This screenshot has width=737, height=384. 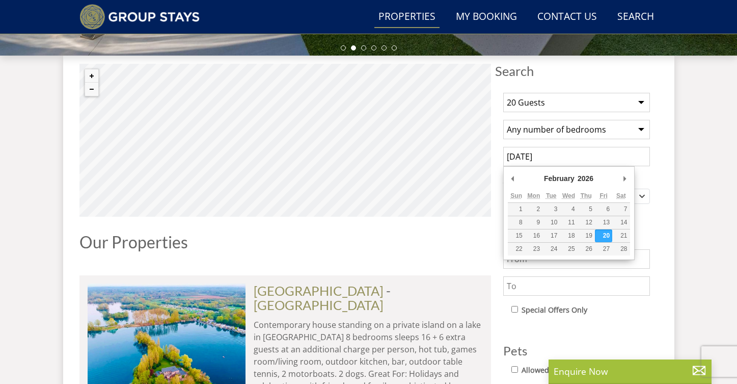 What do you see at coordinates (551, 209) in the screenshot?
I see `button: 3` at bounding box center [551, 209].